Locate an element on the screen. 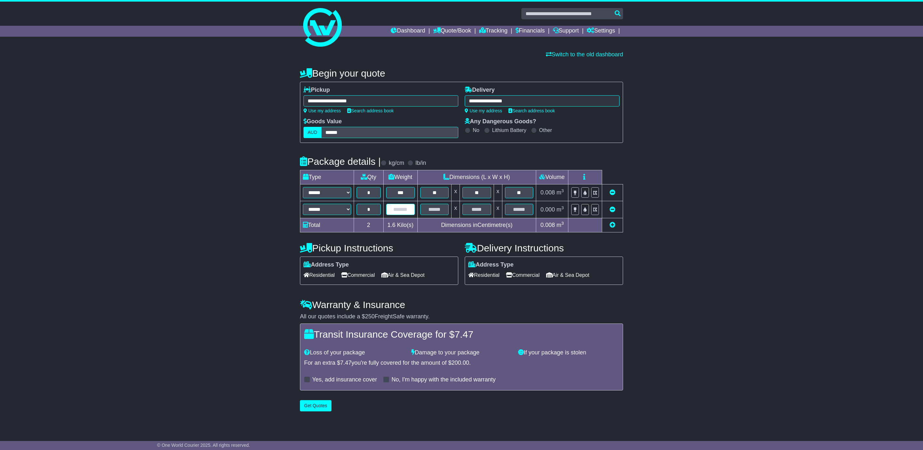 The height and width of the screenshot is (450, 923). label: Delivery is located at coordinates (479, 90).